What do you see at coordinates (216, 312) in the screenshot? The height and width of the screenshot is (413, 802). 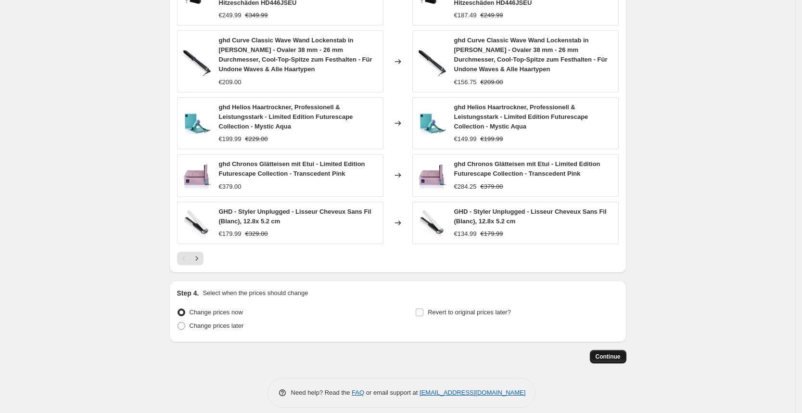 I see `span: Change prices now` at bounding box center [216, 312].